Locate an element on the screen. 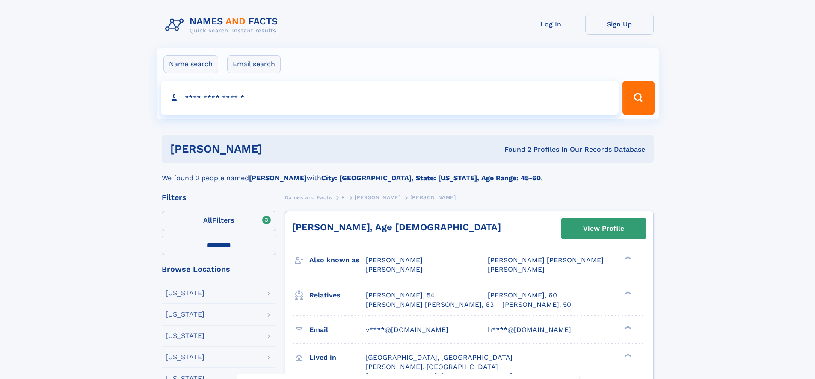 The height and width of the screenshot is (379, 815). button: Search Button is located at coordinates (638, 98).